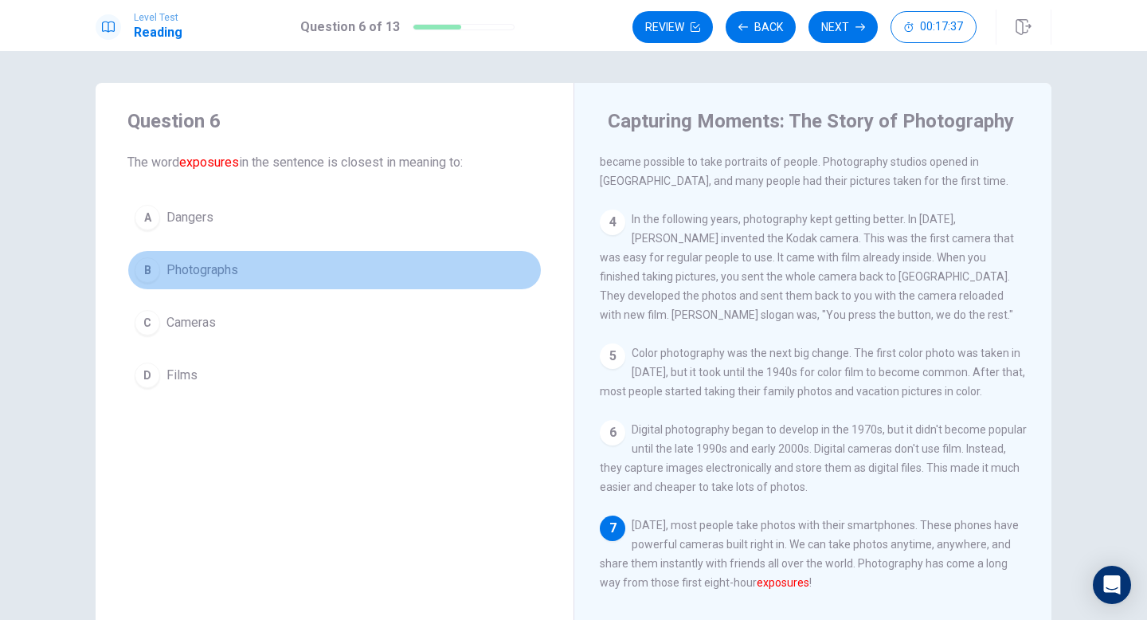  I want to click on h4: Capturing Moments: The Story of Photography, so click(811, 121).